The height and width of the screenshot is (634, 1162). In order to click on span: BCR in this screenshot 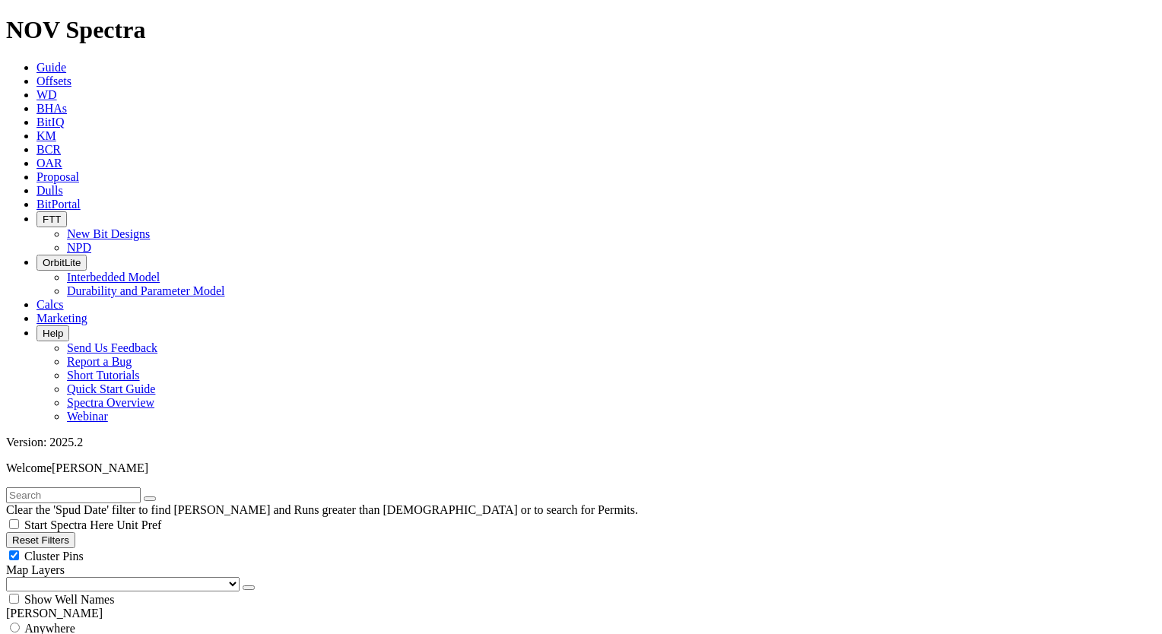, I will do `click(49, 149)`.